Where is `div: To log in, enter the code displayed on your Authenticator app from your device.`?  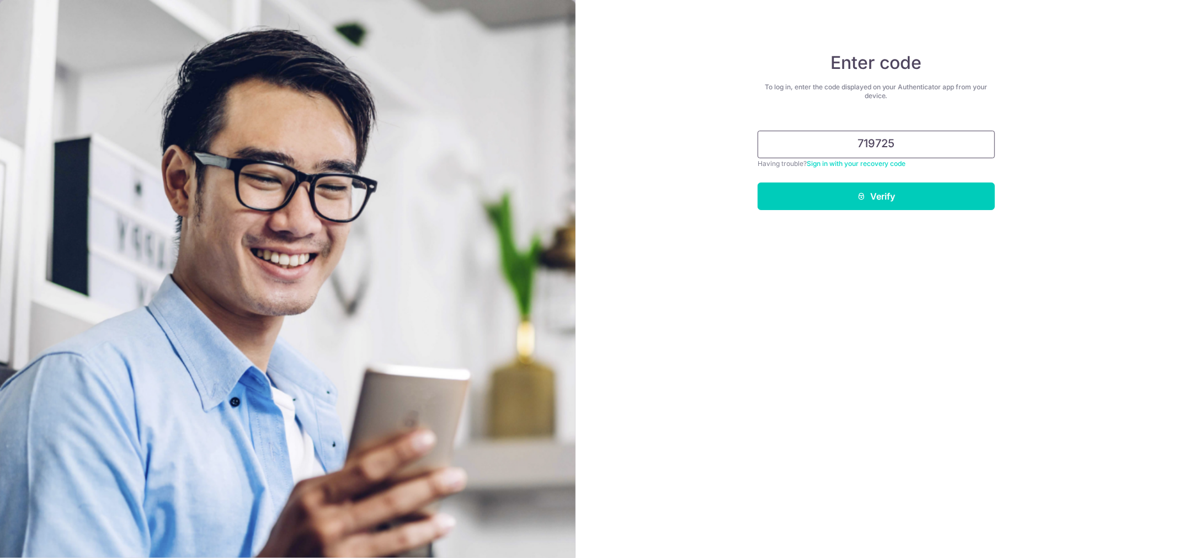
div: To log in, enter the code displayed on your Authenticator app from your device. is located at coordinates (876, 92).